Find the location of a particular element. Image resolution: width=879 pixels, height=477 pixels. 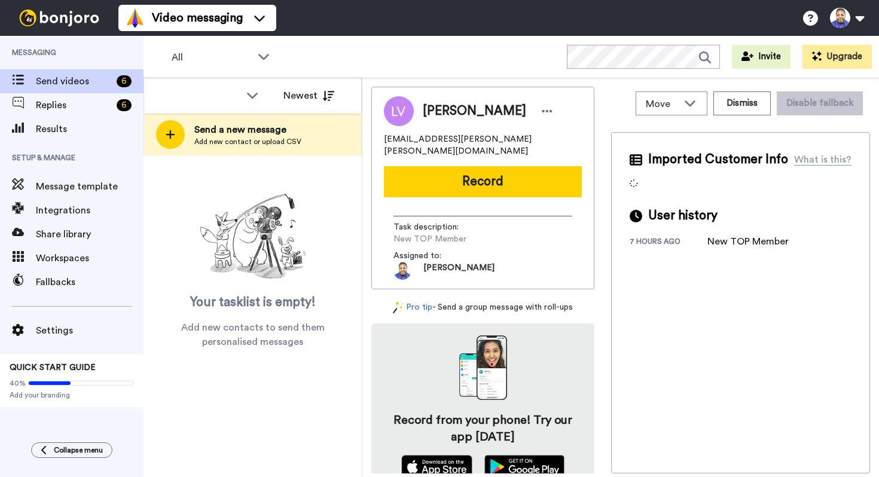

span: Message template is located at coordinates (90, 187).